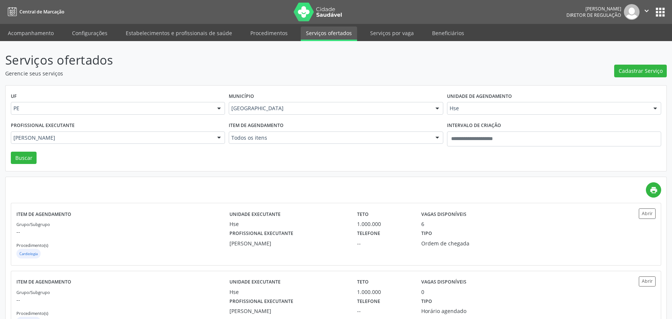  Describe the element at coordinates (35, 12) in the screenshot. I see `a: Central de Marcação` at that location.